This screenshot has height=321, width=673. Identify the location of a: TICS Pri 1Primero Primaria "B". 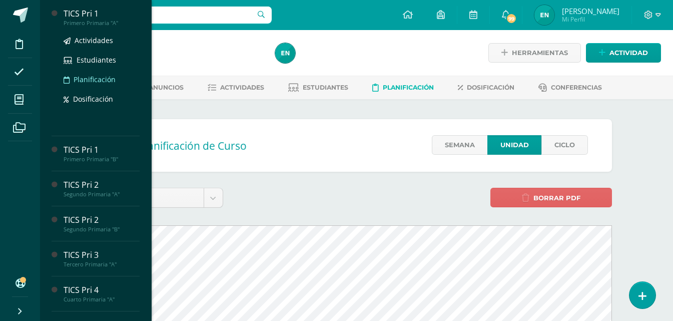
(102, 153).